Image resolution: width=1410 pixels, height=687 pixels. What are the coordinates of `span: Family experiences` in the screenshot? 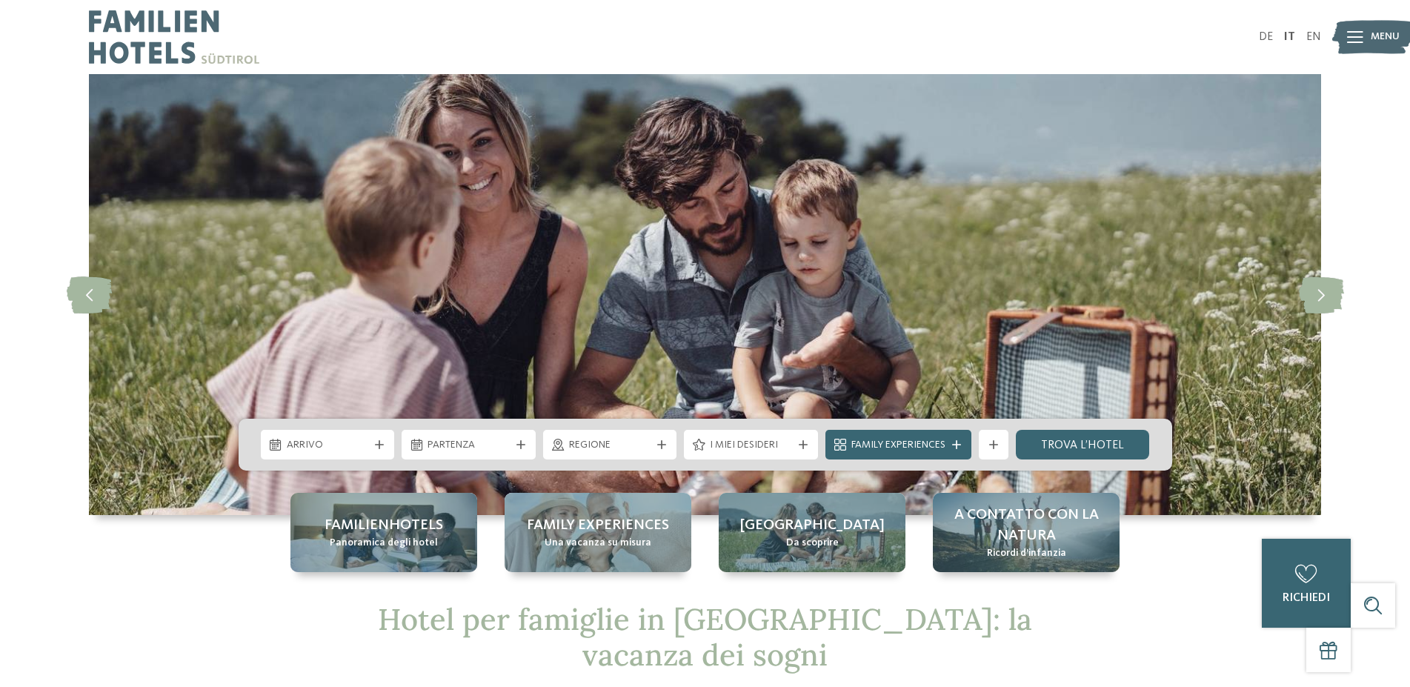 It's located at (598, 525).